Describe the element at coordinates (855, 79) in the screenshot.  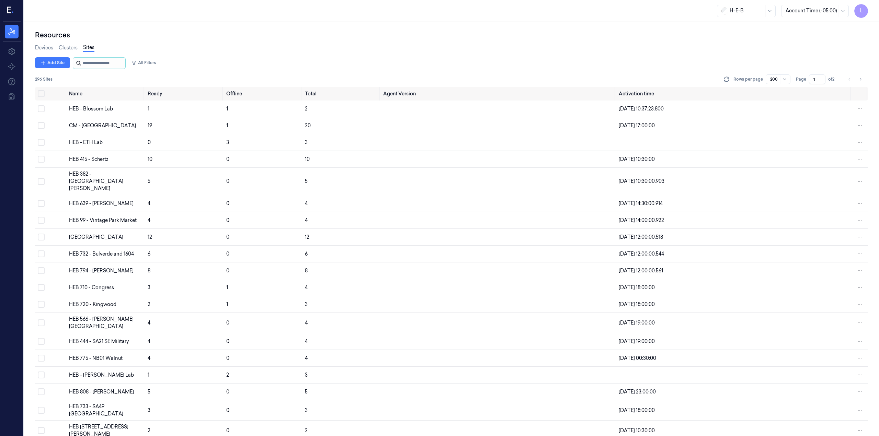
I see `nav: pagination` at that location.